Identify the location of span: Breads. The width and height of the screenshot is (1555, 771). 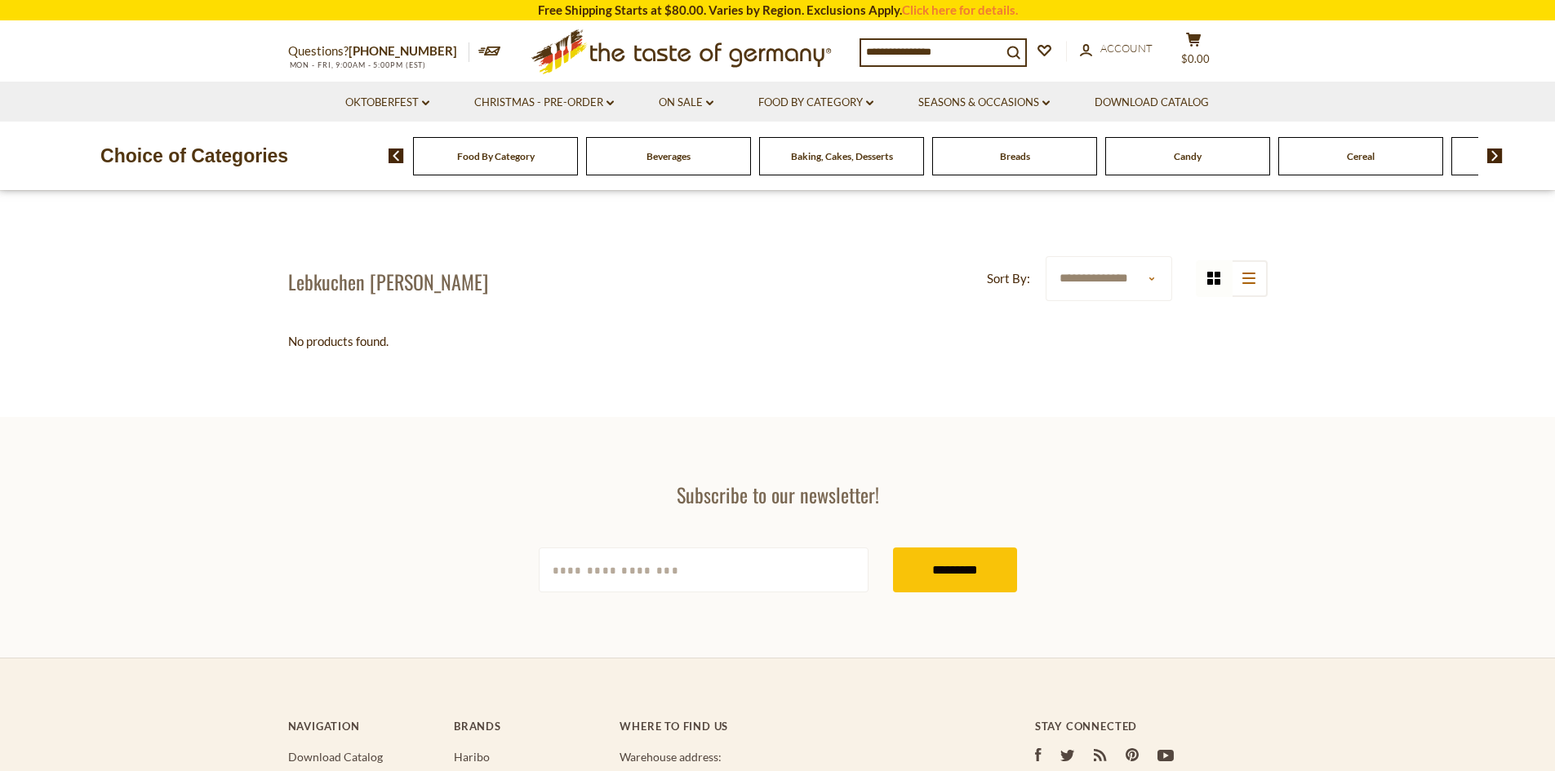
(1015, 156).